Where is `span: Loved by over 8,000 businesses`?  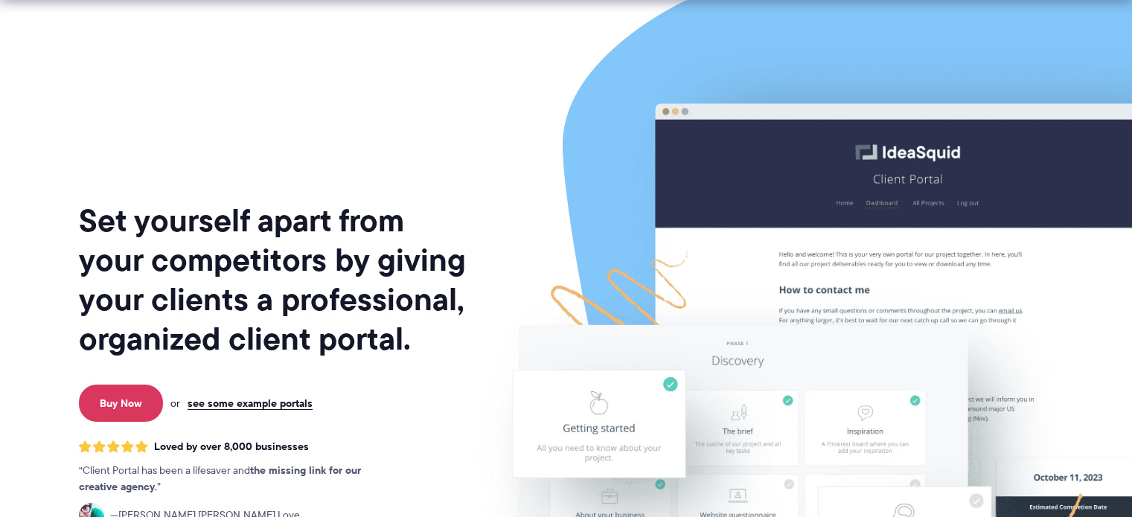
span: Loved by over 8,000 businesses is located at coordinates (231, 447).